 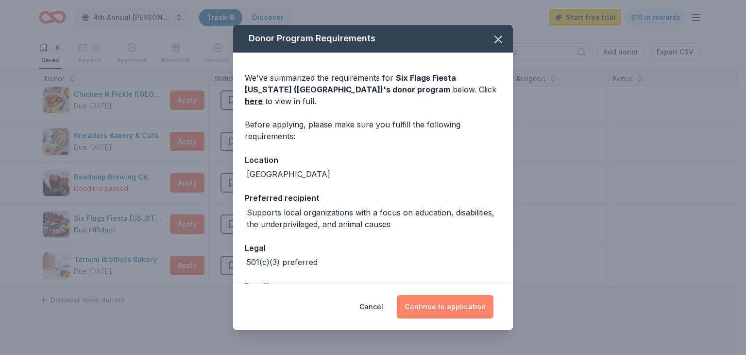 What do you see at coordinates (373, 198) in the screenshot?
I see `div: Preferred recipient` at bounding box center [373, 198].